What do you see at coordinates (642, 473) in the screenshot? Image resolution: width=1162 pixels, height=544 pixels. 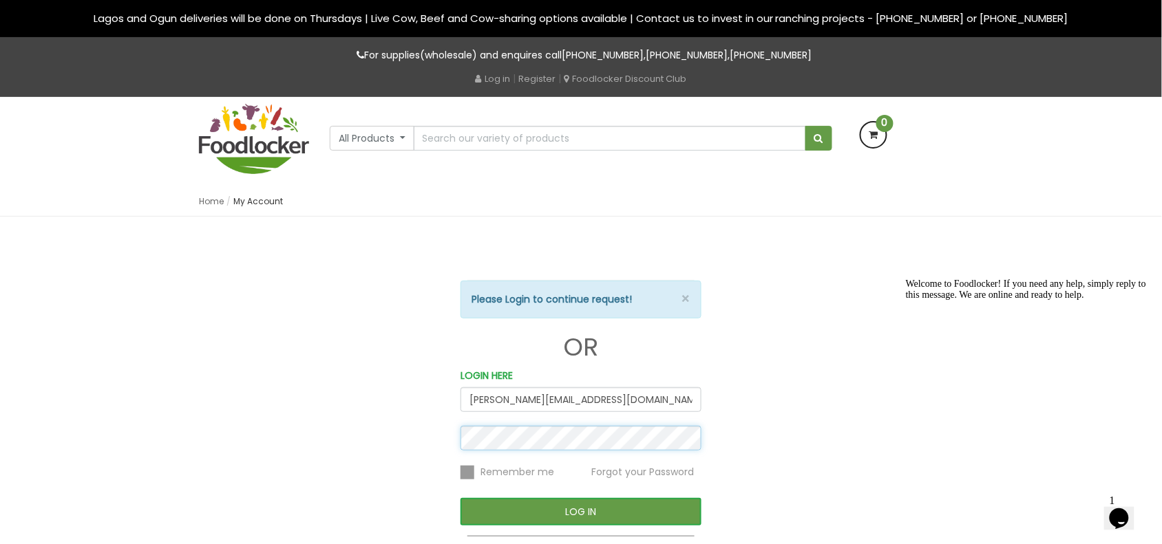 I see `span: Forgot your Password` at bounding box center [642, 473].